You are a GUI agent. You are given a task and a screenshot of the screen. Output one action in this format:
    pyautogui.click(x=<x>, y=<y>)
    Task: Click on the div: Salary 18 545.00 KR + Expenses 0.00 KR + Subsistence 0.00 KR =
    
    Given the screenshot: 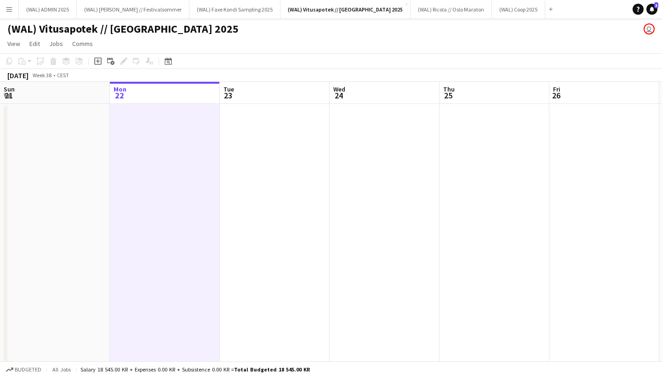 What is the action you would take?
    pyautogui.click(x=195, y=369)
    